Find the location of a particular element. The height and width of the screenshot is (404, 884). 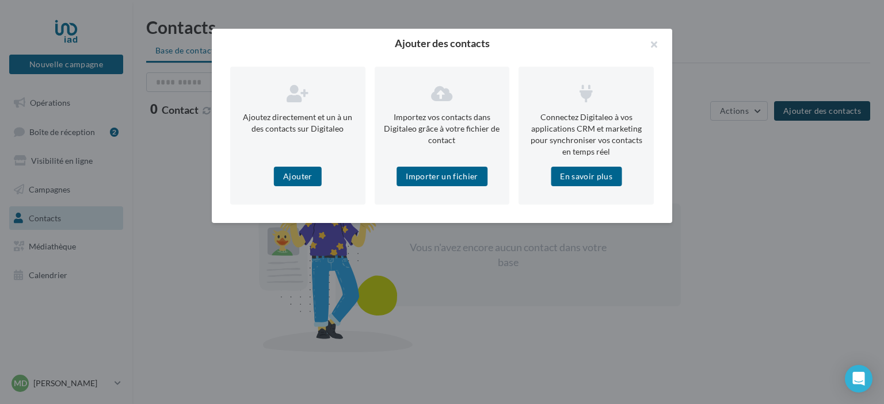

button: Importer un fichier is located at coordinates (442, 177).